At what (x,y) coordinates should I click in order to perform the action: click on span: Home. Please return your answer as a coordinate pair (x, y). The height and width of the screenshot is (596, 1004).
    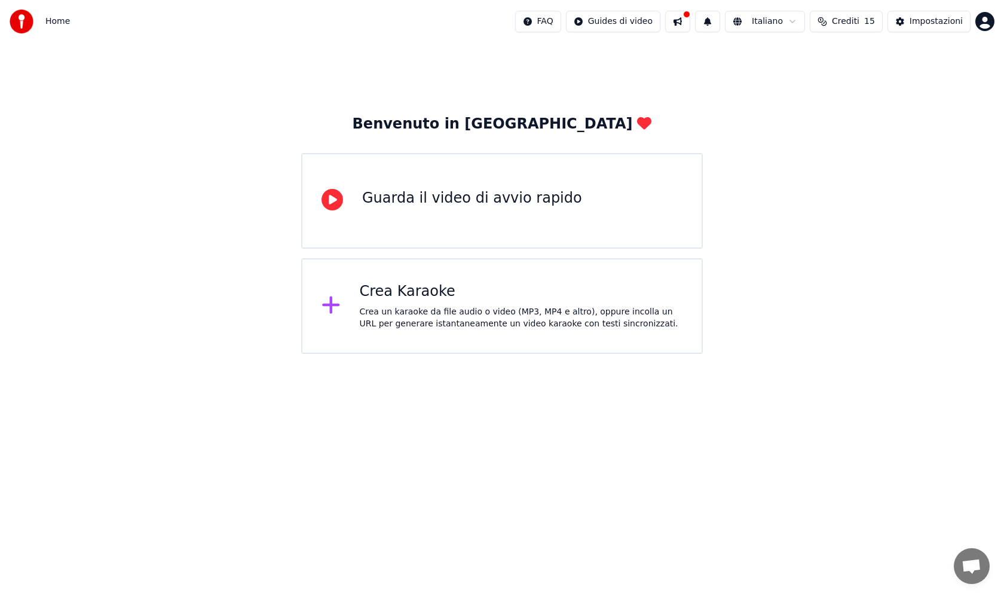
    Looking at the image, I should click on (57, 22).